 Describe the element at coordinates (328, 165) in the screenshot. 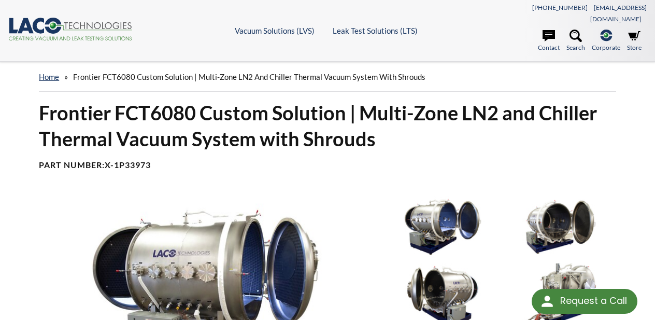

I see `h4: Part Number:` at that location.